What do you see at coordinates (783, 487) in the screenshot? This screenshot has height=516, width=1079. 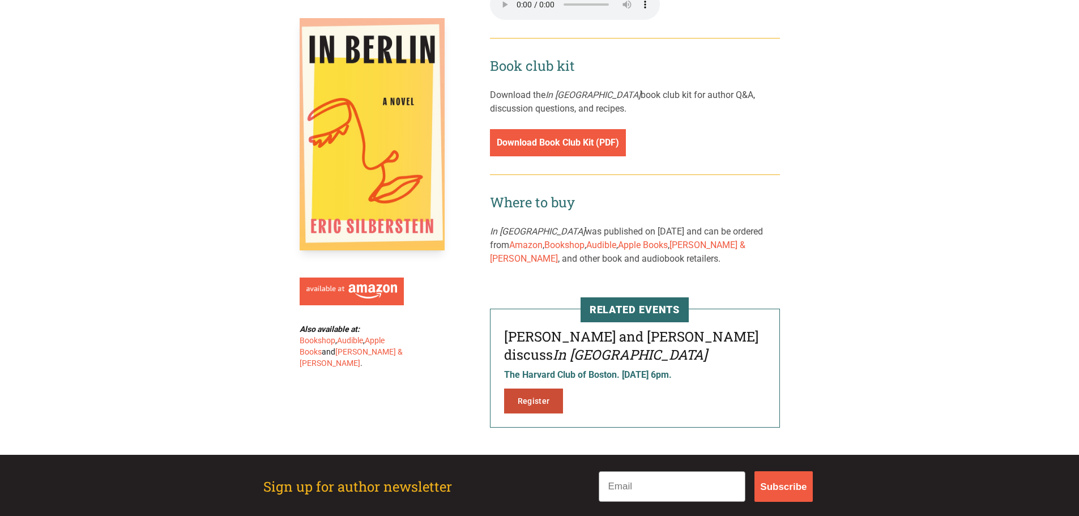 I see `button: Subscribe` at bounding box center [783, 487].